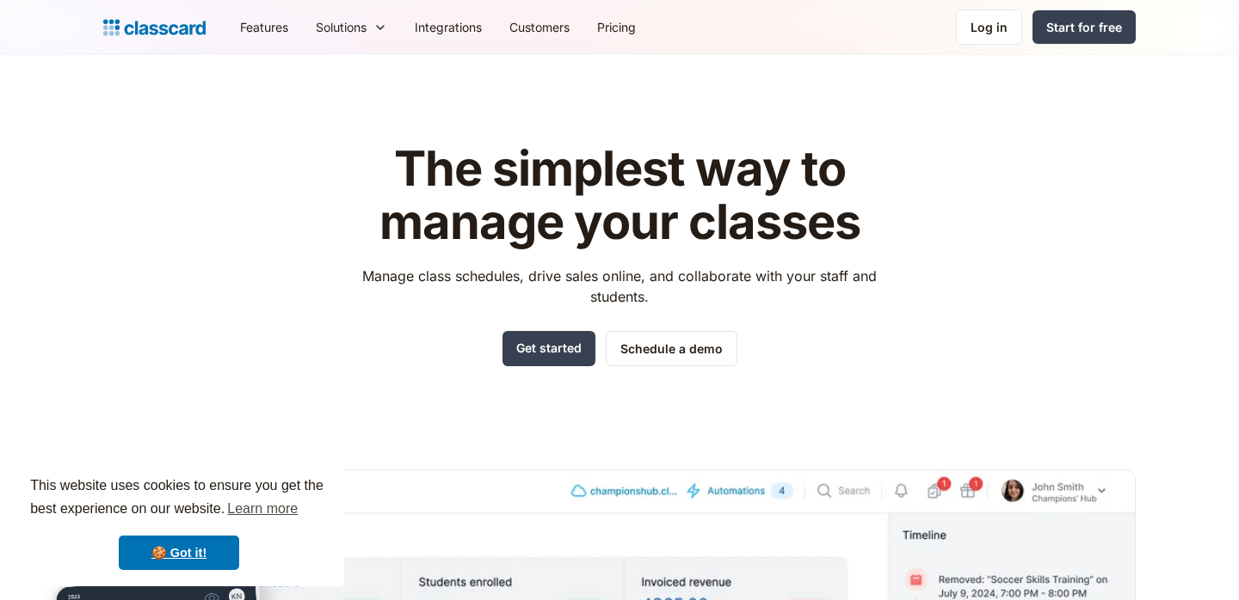 The image size is (1239, 600). Describe the element at coordinates (619, 195) in the screenshot. I see `h1: The simplest way to manage your classes` at that location.